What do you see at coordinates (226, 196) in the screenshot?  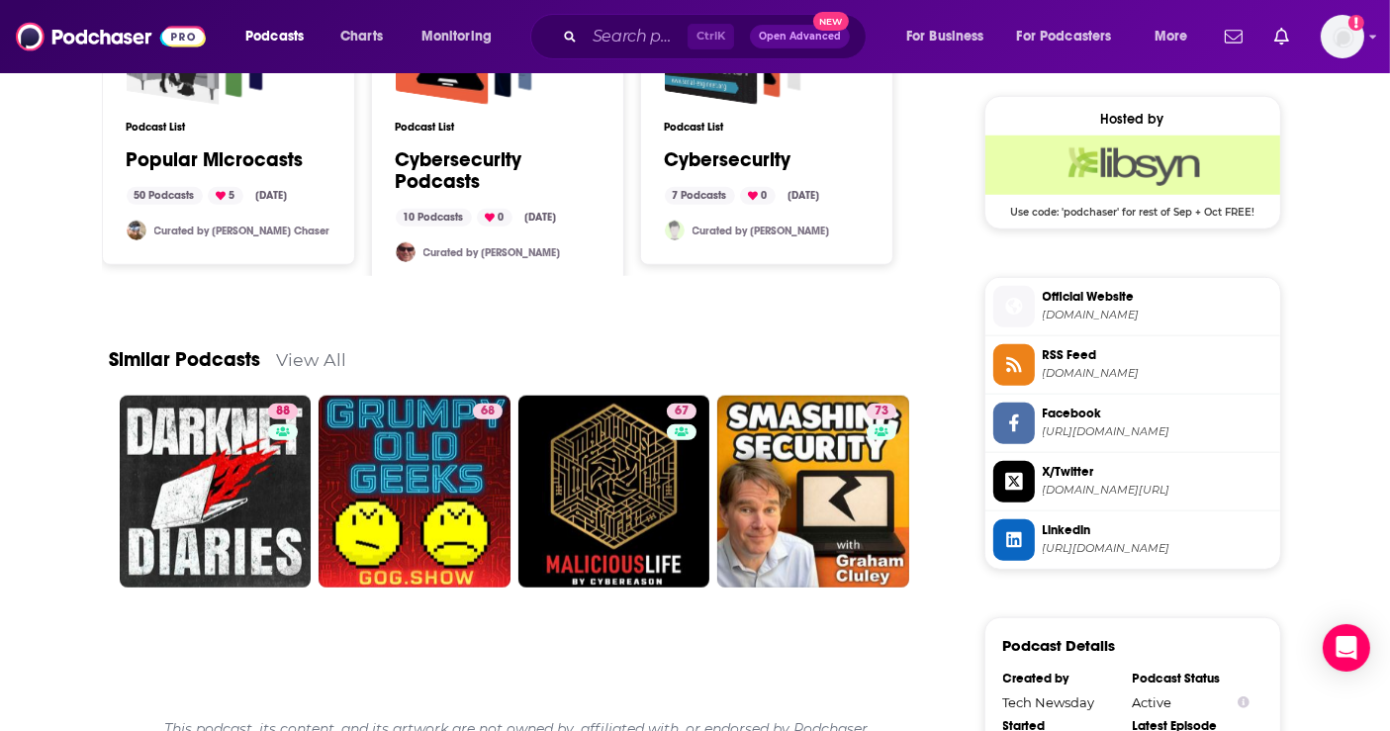 I see `div: 5` at bounding box center [226, 196].